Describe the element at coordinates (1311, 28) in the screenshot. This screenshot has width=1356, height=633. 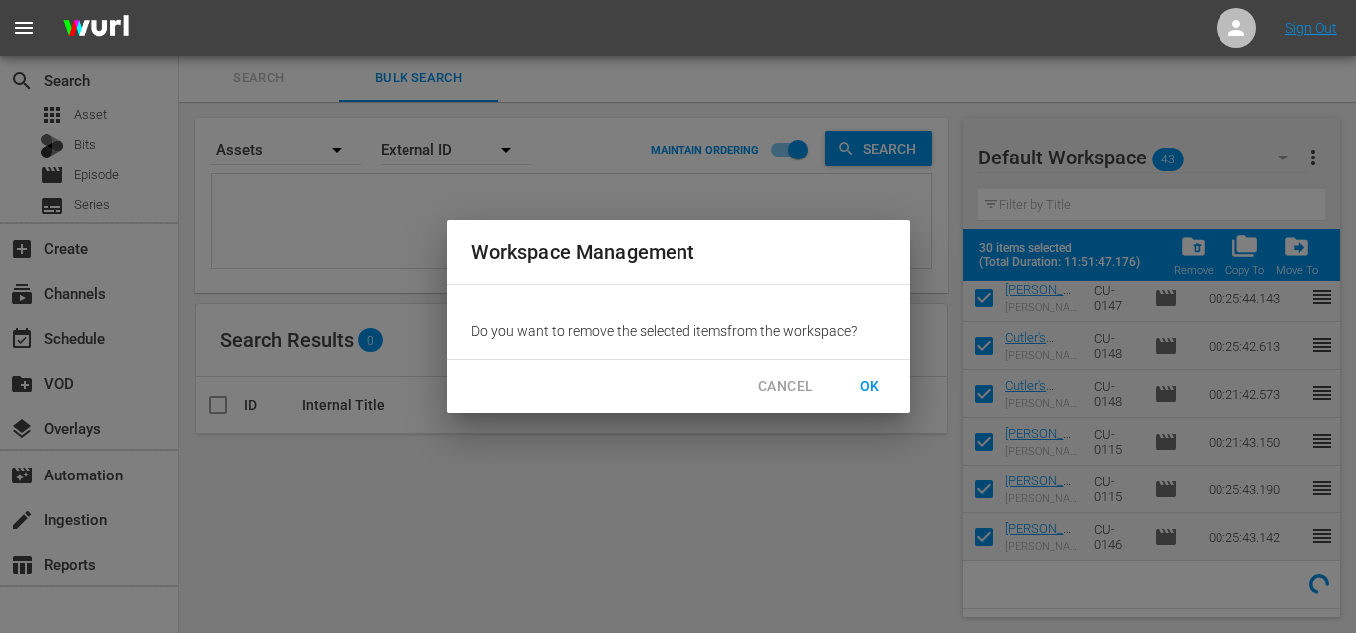
I see `a: Sign Out` at that location.